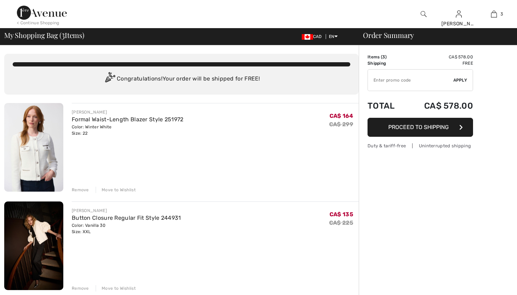  What do you see at coordinates (459, 14) in the screenshot?
I see `a: Sign In` at bounding box center [459, 14].